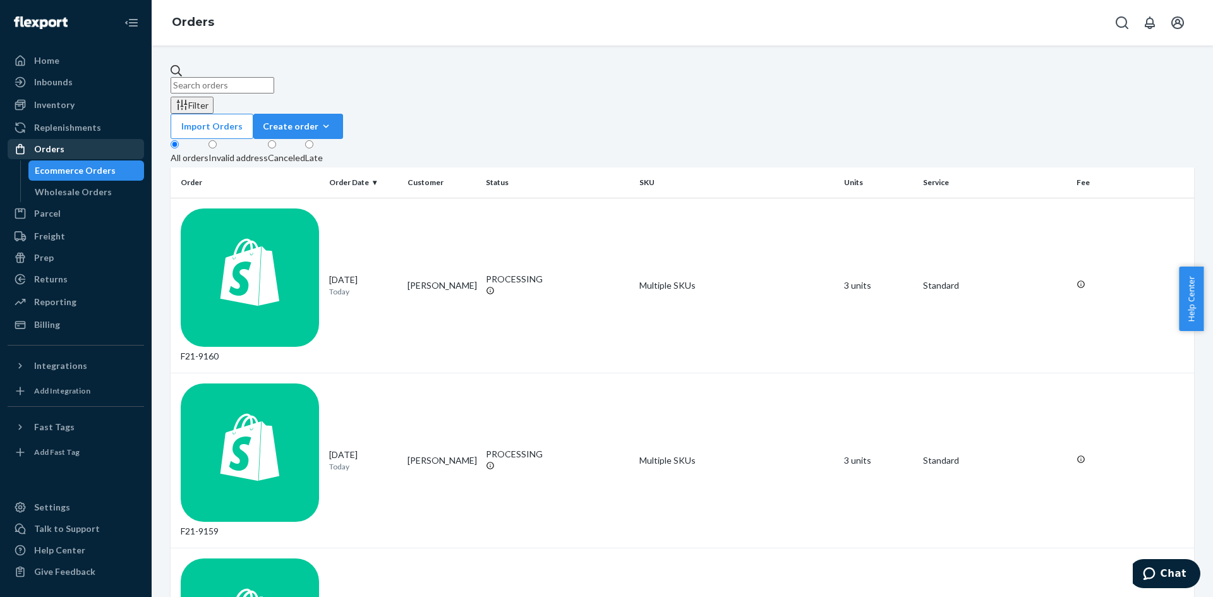 This screenshot has width=1213, height=597. I want to click on button: Help Center, so click(1191, 299).